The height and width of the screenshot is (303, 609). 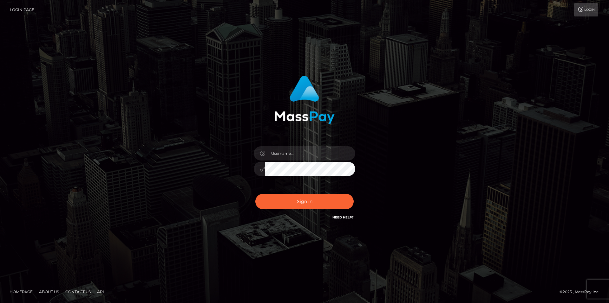 I want to click on a: About Us, so click(x=49, y=292).